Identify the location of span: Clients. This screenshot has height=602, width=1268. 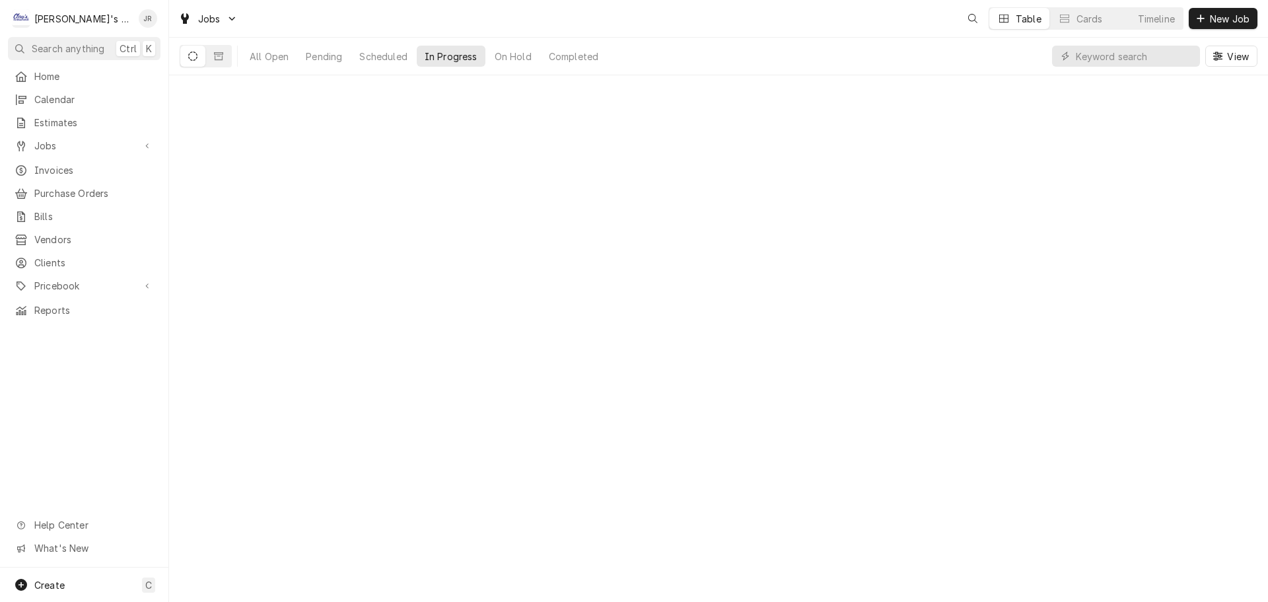
(94, 262).